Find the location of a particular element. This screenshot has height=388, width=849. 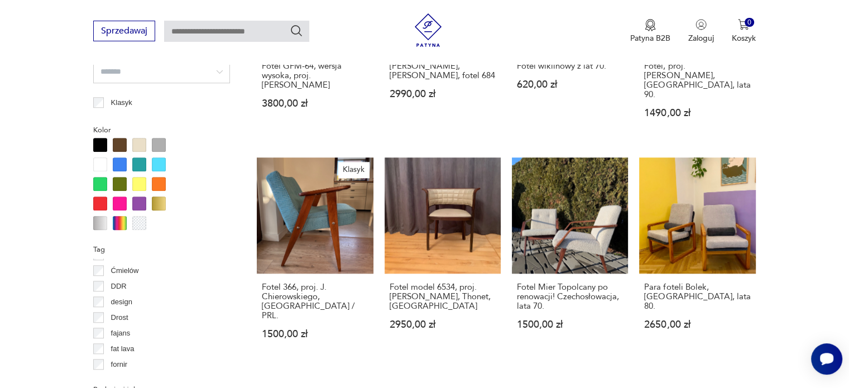

img: Ikona medalu is located at coordinates (650, 25).